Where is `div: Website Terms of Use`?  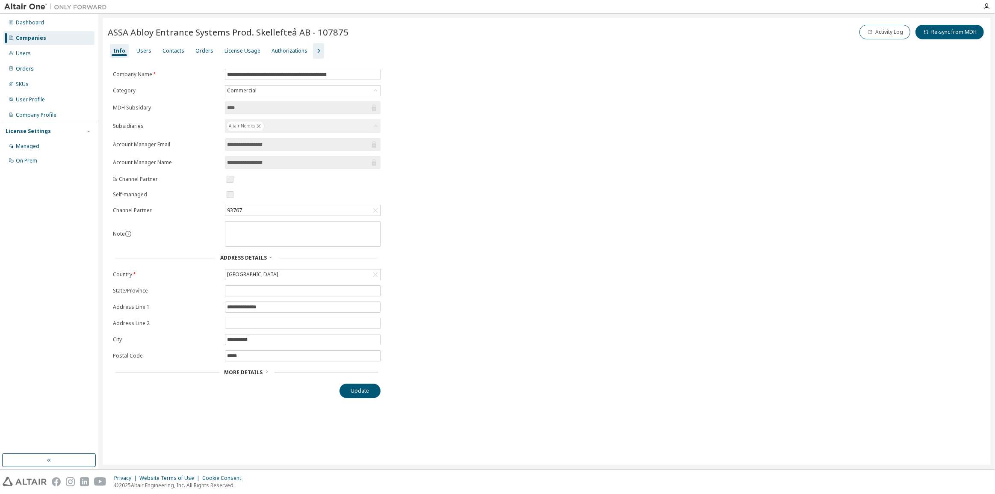 div: Website Terms of Use is located at coordinates (171, 478).